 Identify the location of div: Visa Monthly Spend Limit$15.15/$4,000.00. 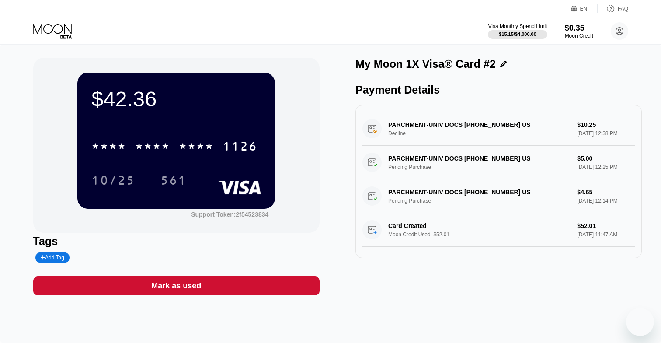
(517, 31).